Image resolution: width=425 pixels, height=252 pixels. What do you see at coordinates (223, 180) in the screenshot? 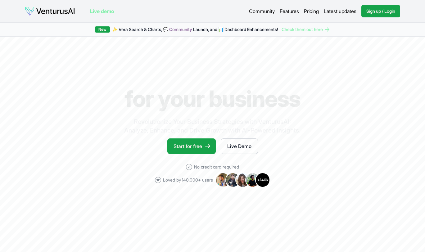
I see `img: Avatar 1` at bounding box center [223, 180].